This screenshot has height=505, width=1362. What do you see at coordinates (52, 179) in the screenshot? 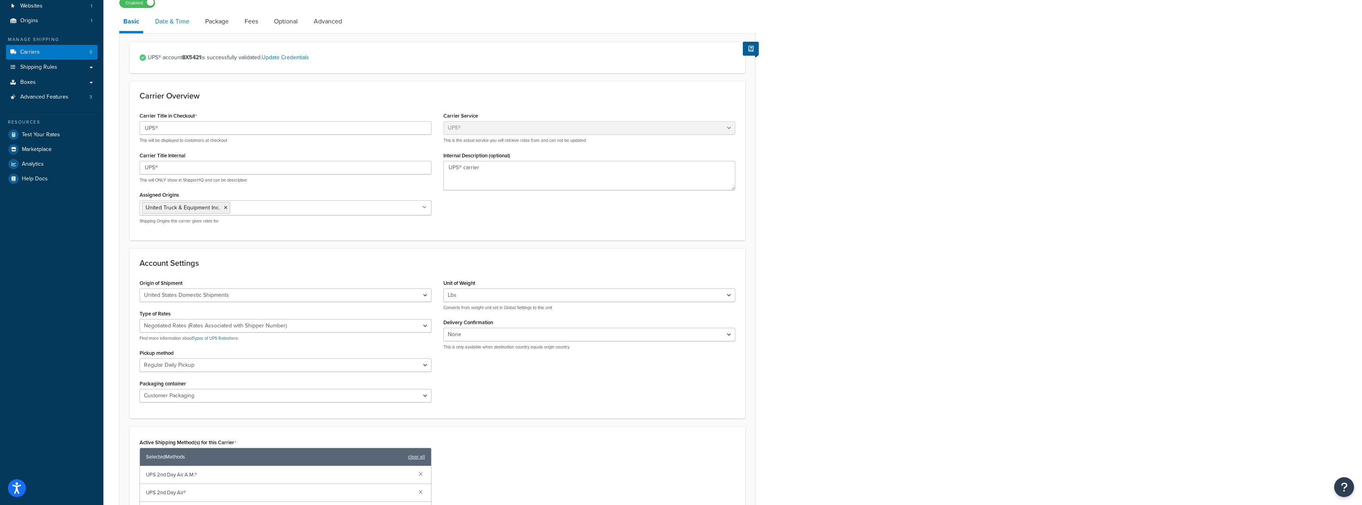
I see `a: Help Docs` at bounding box center [52, 179].